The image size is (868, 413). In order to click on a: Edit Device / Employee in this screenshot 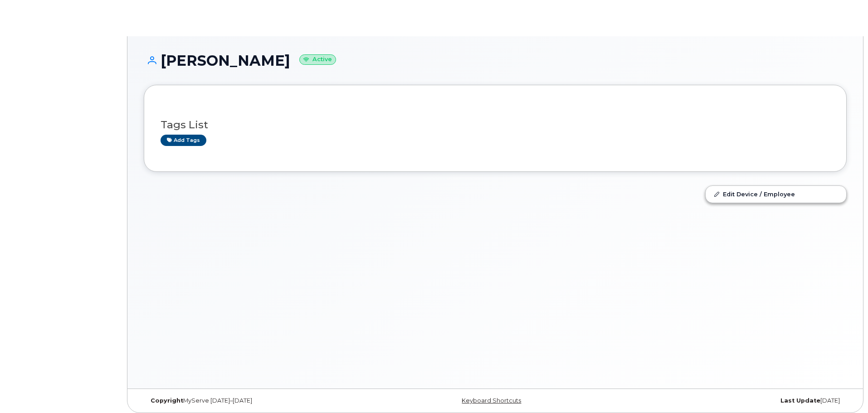, I will do `click(776, 194)`.